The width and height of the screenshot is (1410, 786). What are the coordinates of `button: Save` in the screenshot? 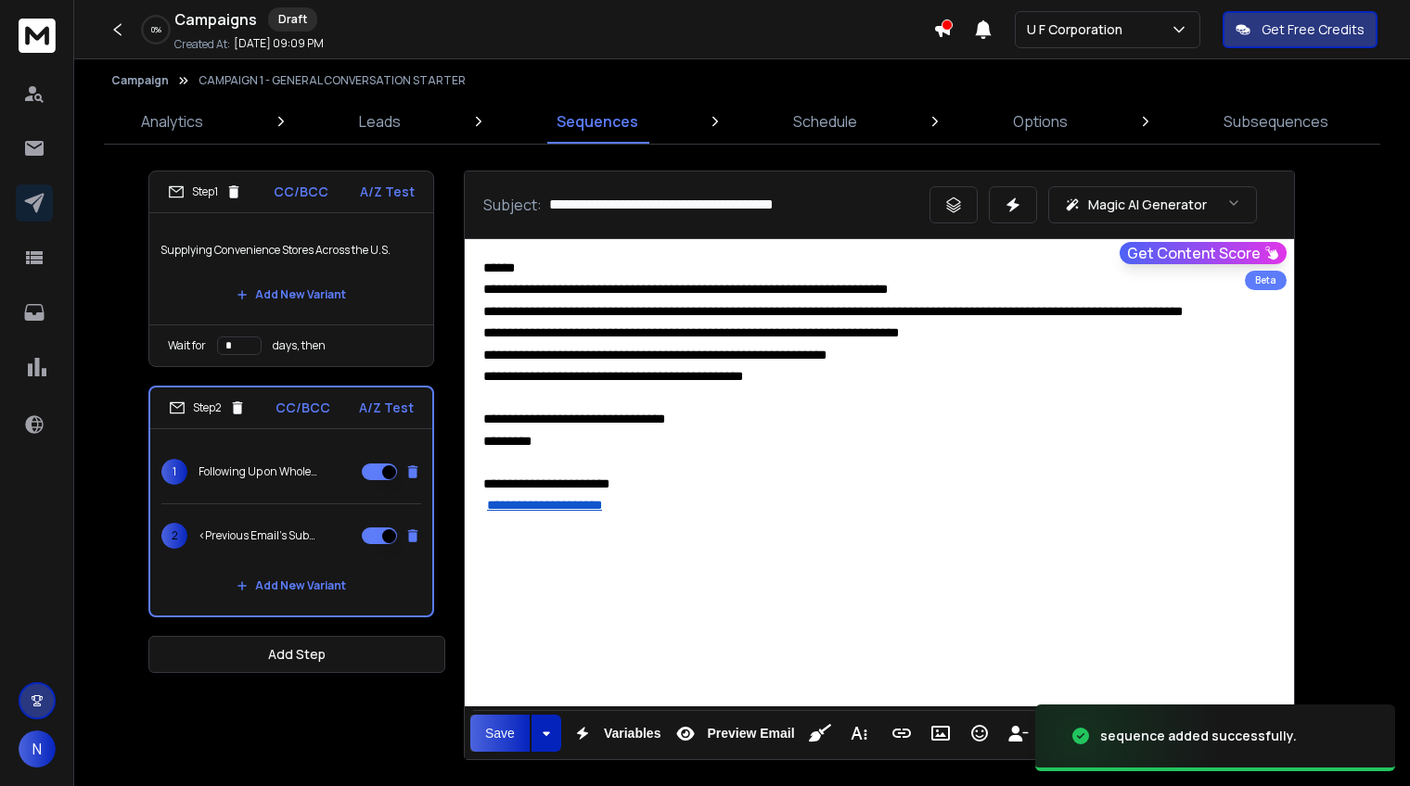 It's located at (500, 734).